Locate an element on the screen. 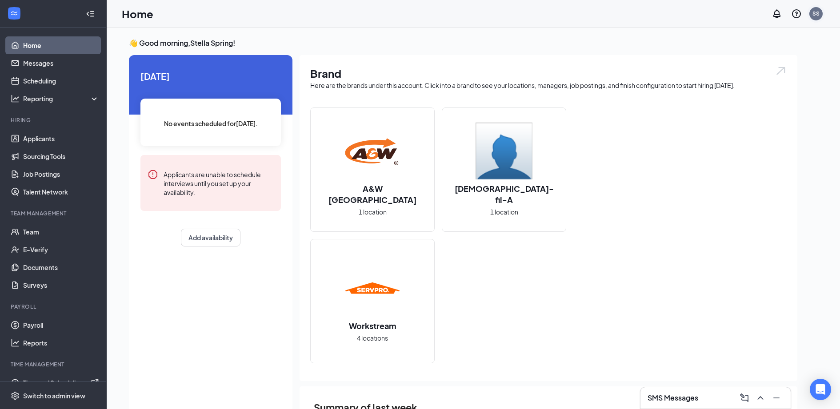  button: ChevronUp is located at coordinates (760, 398).